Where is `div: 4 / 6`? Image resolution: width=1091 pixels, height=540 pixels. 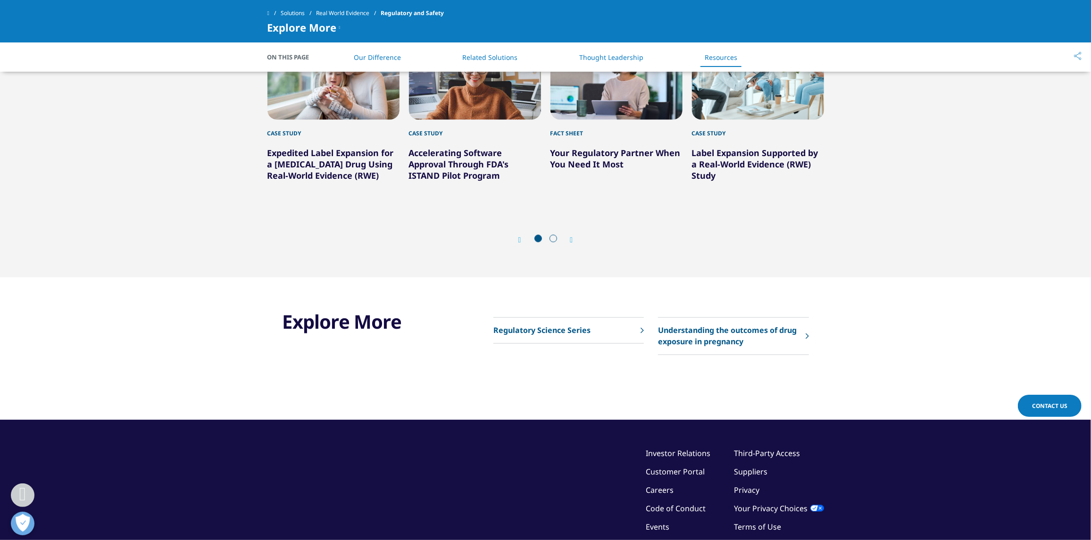
div: 4 / 6 is located at coordinates (758, 113).